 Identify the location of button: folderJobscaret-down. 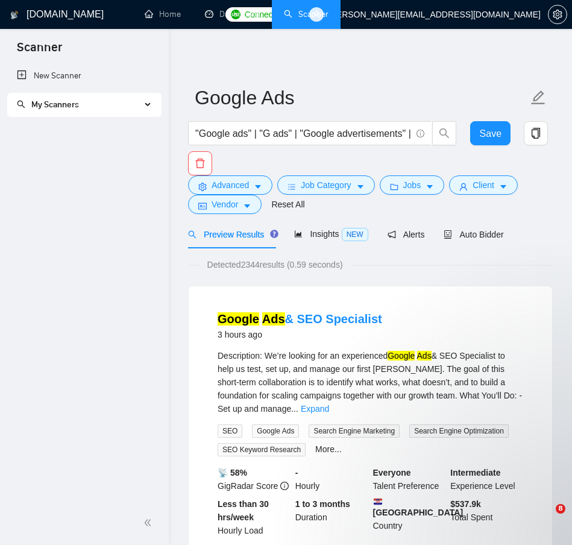
(412, 185).